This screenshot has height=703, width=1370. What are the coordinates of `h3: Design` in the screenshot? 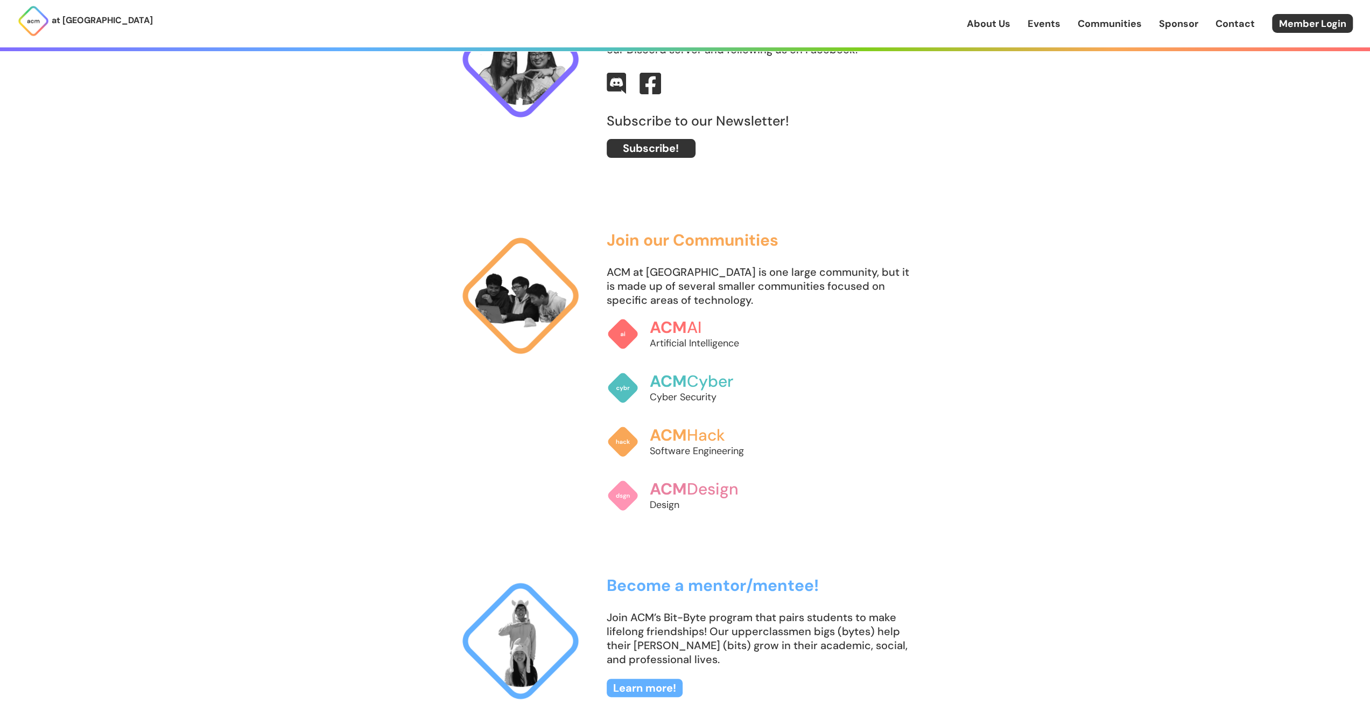 It's located at (706, 488).